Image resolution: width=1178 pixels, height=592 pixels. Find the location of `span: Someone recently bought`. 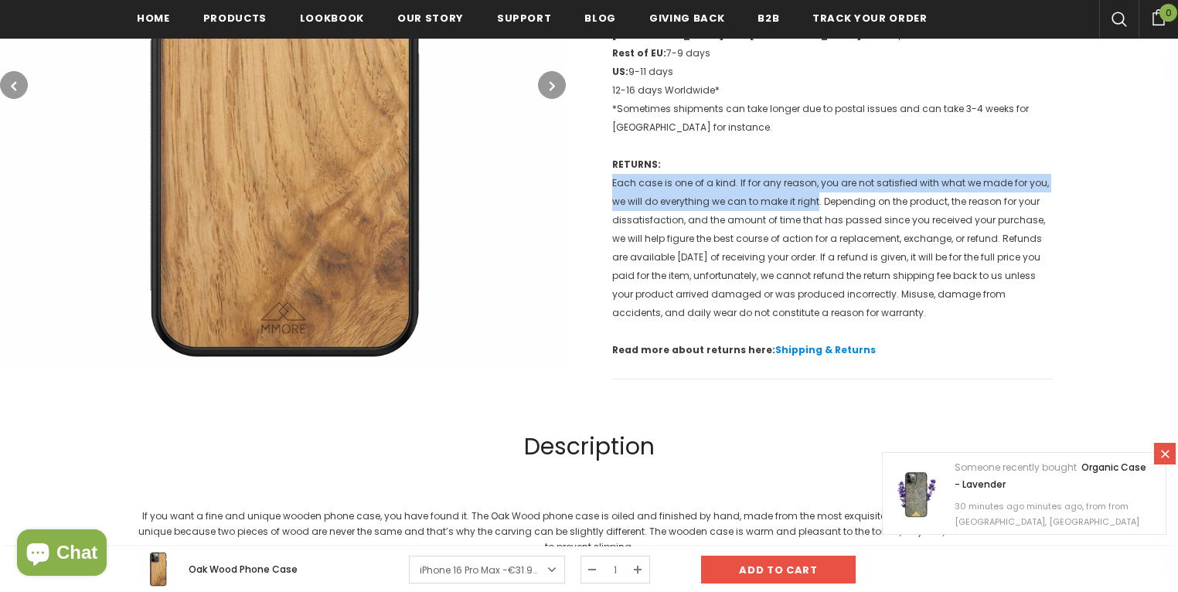

span: Someone recently bought is located at coordinates (1015, 467).